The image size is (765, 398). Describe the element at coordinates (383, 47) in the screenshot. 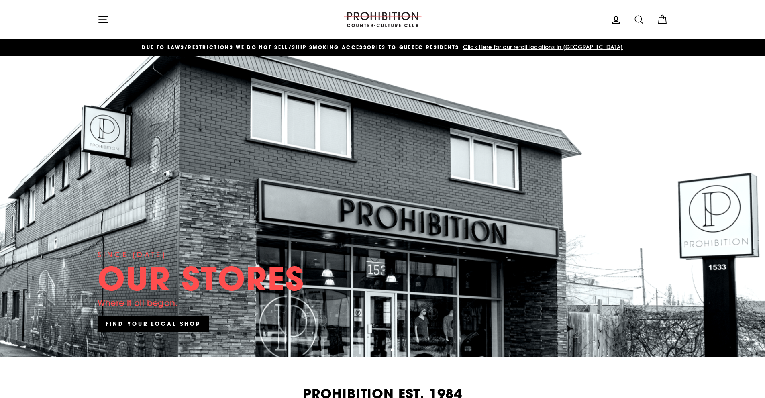

I see `a: DUE TO LAWS/restrictions WE DO NOT SELL/SHIP SMOKING ACCESSORIES to qUEBEC RESIDENTS Click Here f...` at that location.